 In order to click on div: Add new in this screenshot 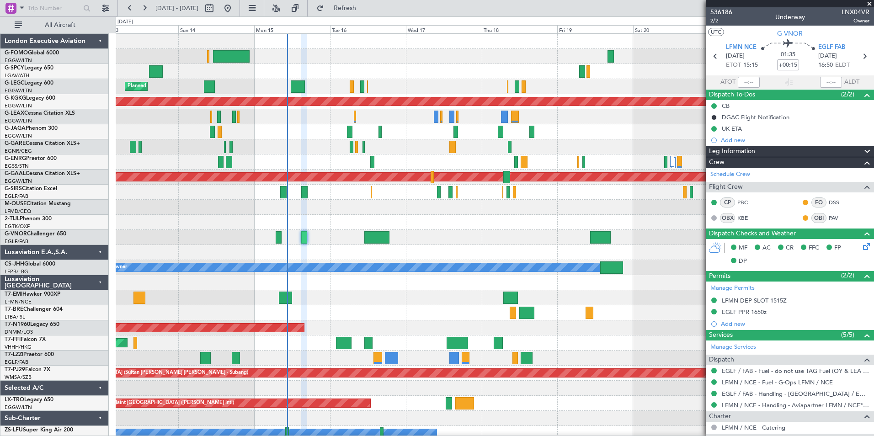, I will do `click(795, 140)`.